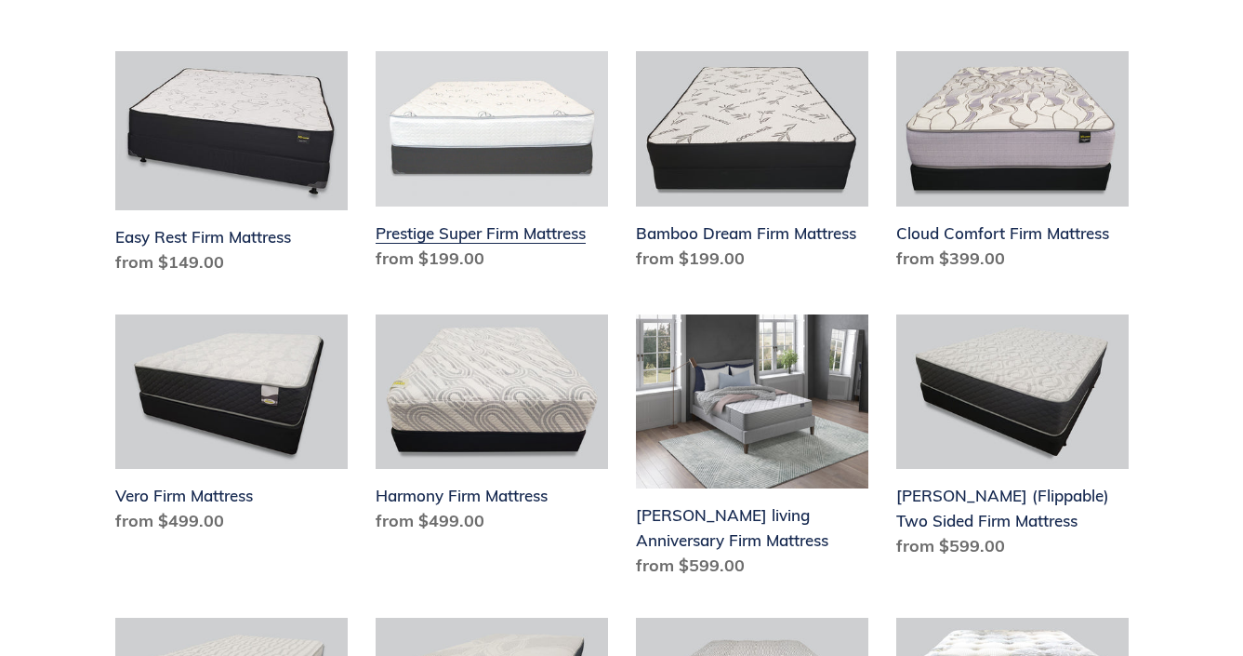 The height and width of the screenshot is (656, 1243). I want to click on a: Prestige Super Firm Mattress, so click(492, 165).